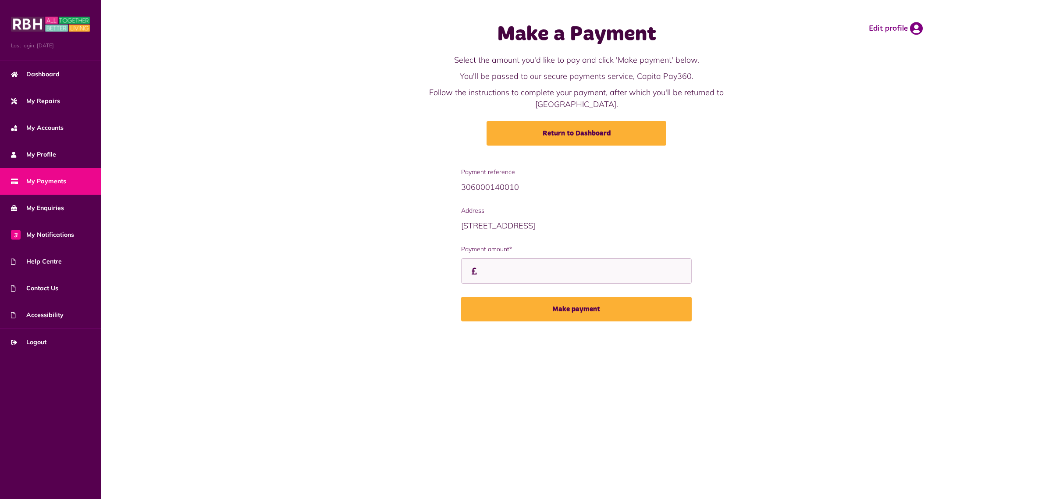  Describe the element at coordinates (43, 235) in the screenshot. I see `span: My Notifications` at that location.